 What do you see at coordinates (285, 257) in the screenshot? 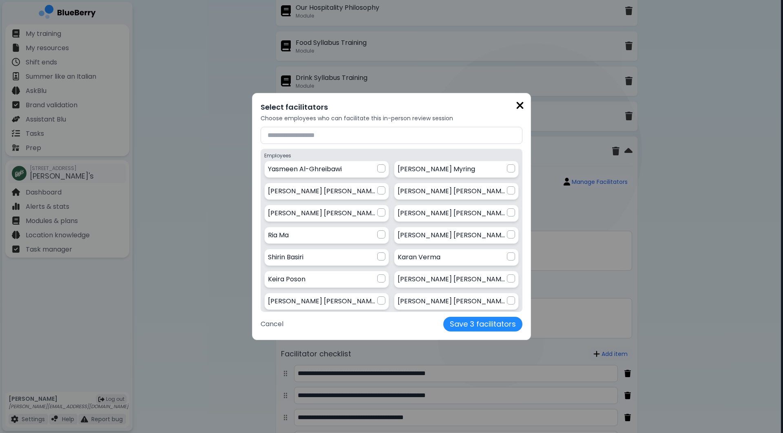
I see `p: Shirin Basiri` at bounding box center [285, 257].